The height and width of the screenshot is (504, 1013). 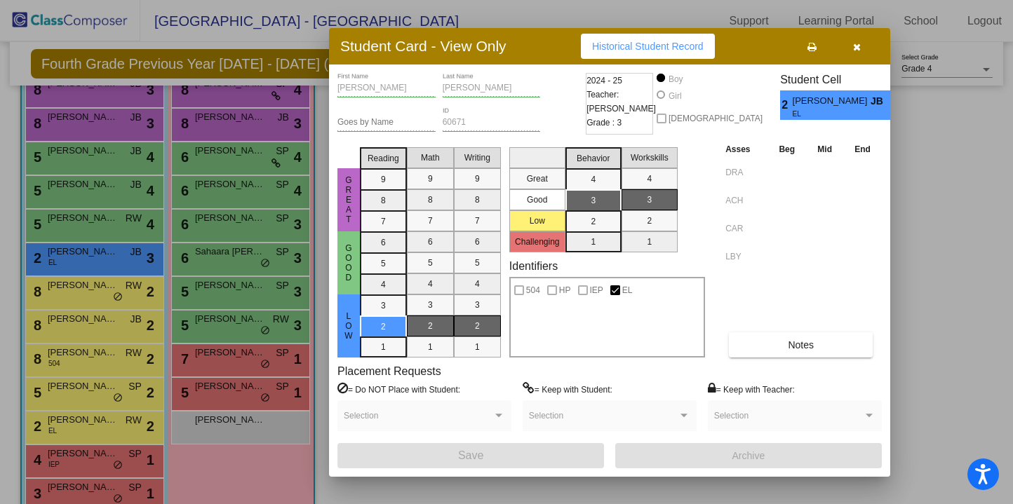 What do you see at coordinates (471, 456) in the screenshot?
I see `button: Save` at bounding box center [471, 456].